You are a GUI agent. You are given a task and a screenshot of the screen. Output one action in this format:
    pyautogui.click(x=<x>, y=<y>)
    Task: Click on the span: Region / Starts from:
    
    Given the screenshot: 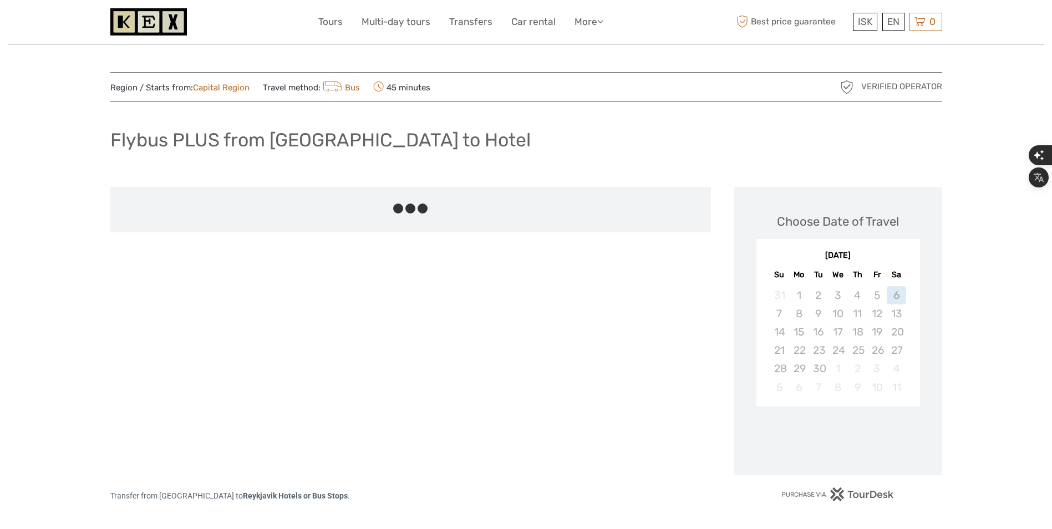 What is the action you would take?
    pyautogui.click(x=180, y=88)
    